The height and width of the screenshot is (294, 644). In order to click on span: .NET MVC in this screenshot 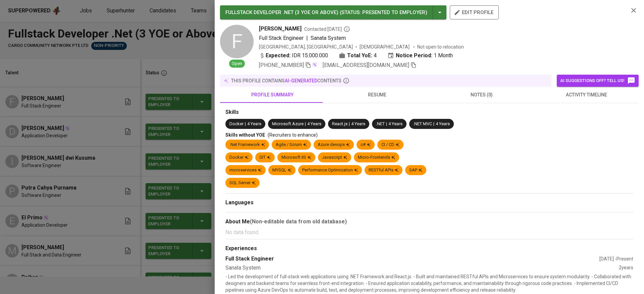, I will do `click(422, 124)`.